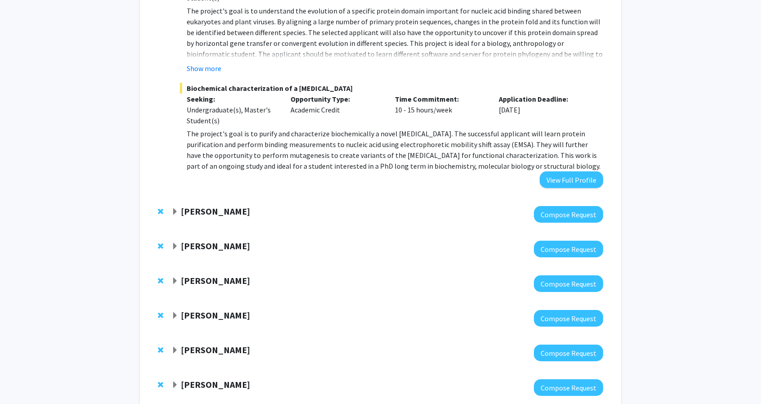 Image resolution: width=761 pixels, height=404 pixels. Describe the element at coordinates (161, 281) in the screenshot. I see `span: Remove Kathryn Oliver from bookmarks` at that location.